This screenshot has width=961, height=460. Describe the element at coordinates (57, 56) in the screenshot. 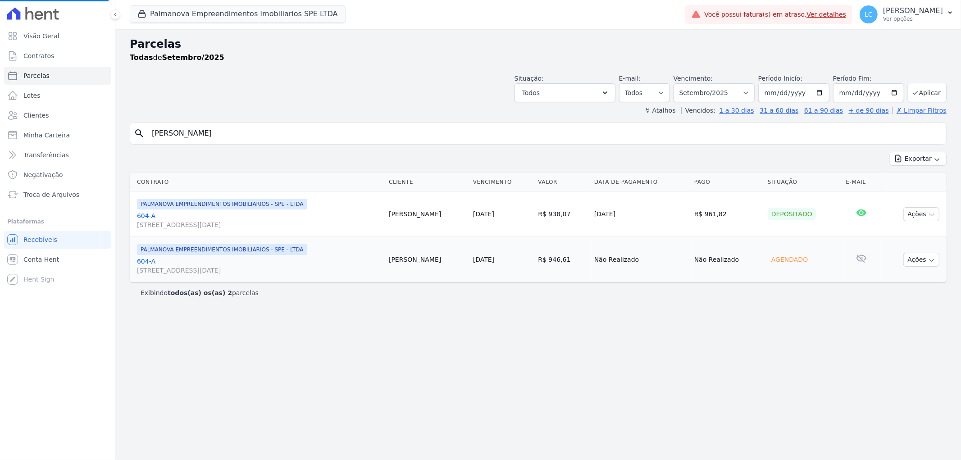

I see `a: Contratos` at that location.